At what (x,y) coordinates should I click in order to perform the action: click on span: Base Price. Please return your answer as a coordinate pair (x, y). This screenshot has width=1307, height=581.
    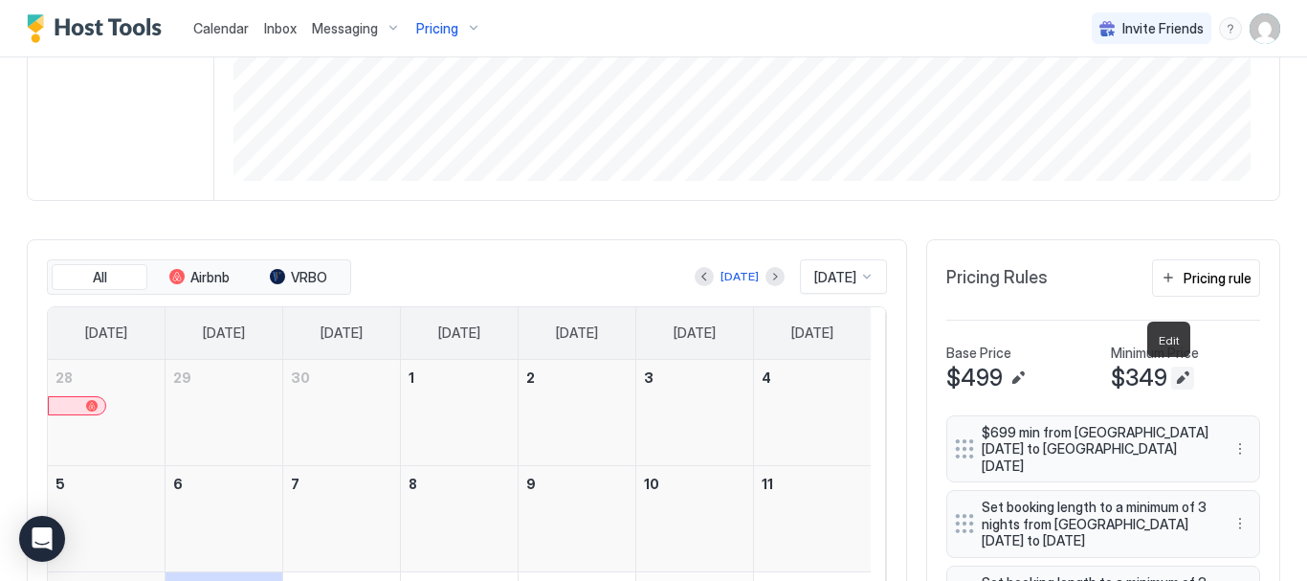
    Looking at the image, I should click on (979, 353).